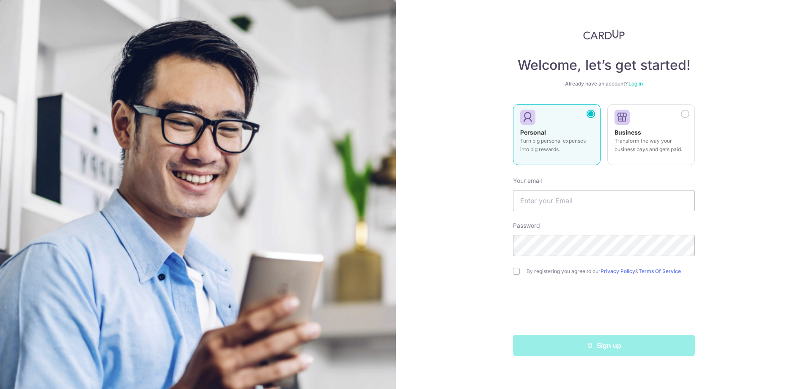 The width and height of the screenshot is (812, 389). I want to click on input: Enter your Email, so click(604, 200).